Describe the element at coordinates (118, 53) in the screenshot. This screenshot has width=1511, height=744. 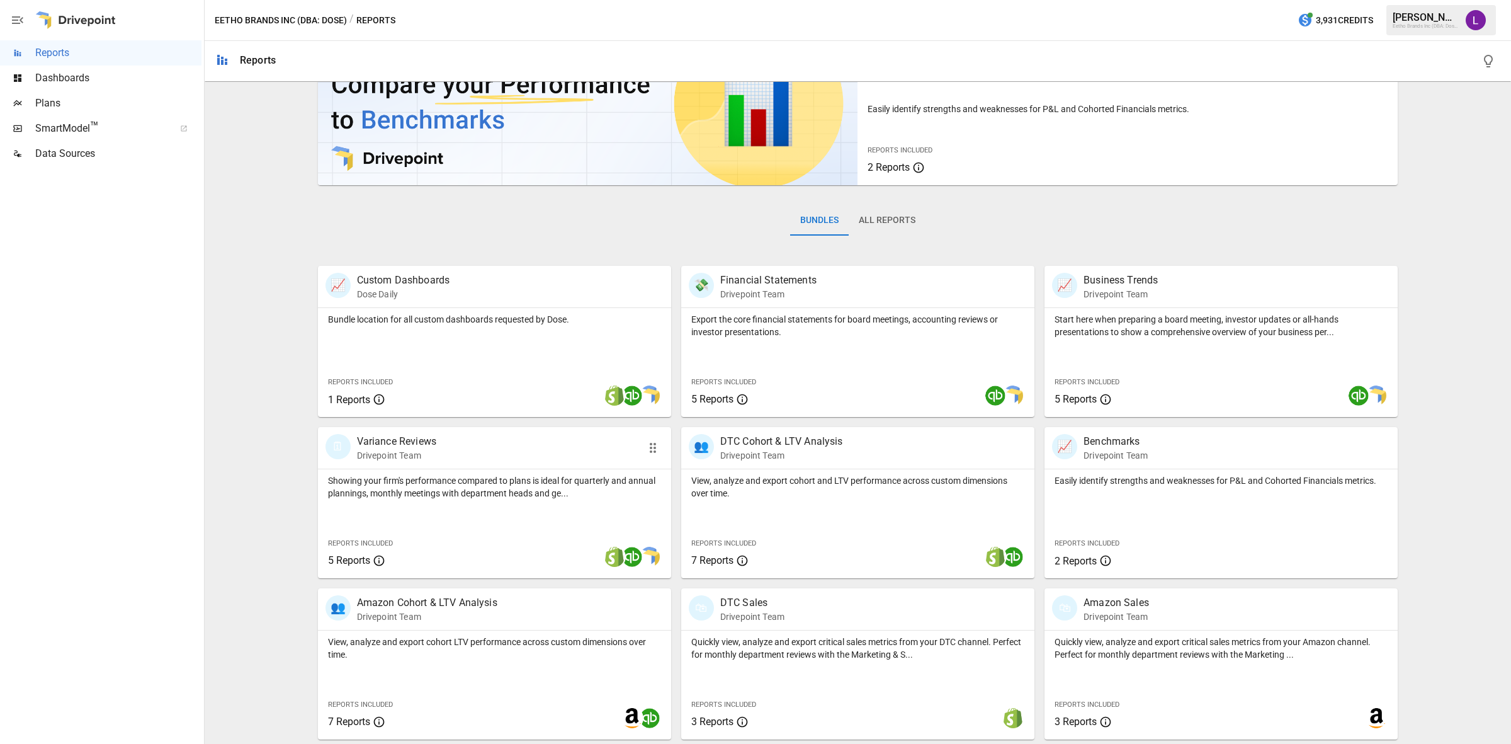
I see `span: Reports` at that location.